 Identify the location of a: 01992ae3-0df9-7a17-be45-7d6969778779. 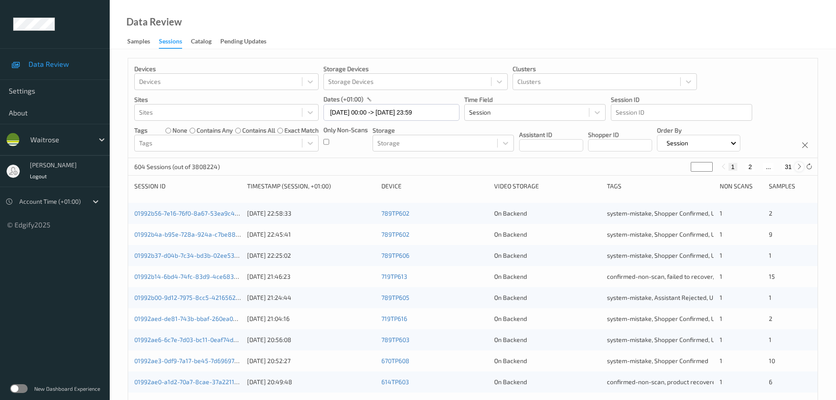
(193, 360).